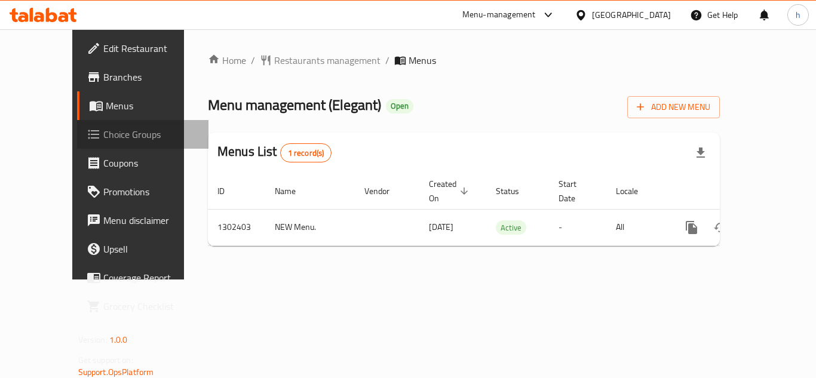 The width and height of the screenshot is (816, 378). What do you see at coordinates (293, 191) in the screenshot?
I see `span: Name` at bounding box center [293, 191].